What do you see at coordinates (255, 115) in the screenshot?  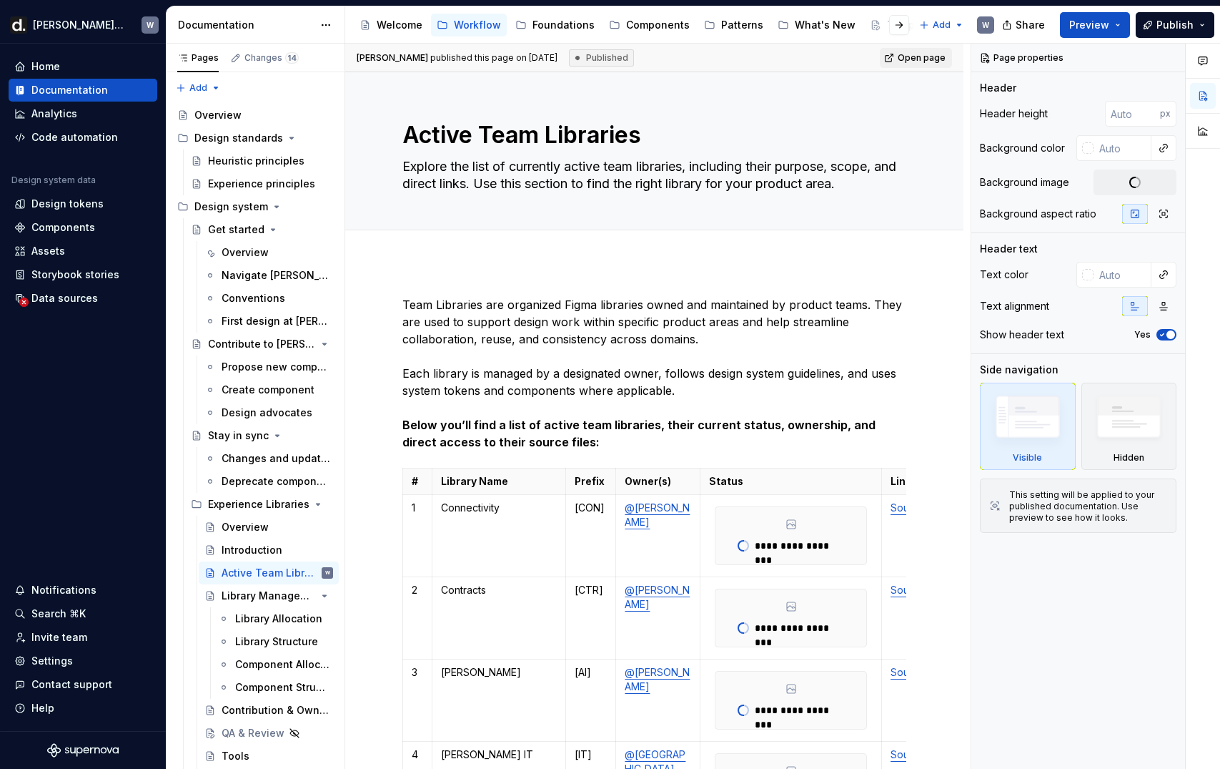 I see `a: Overview` at bounding box center [255, 115].